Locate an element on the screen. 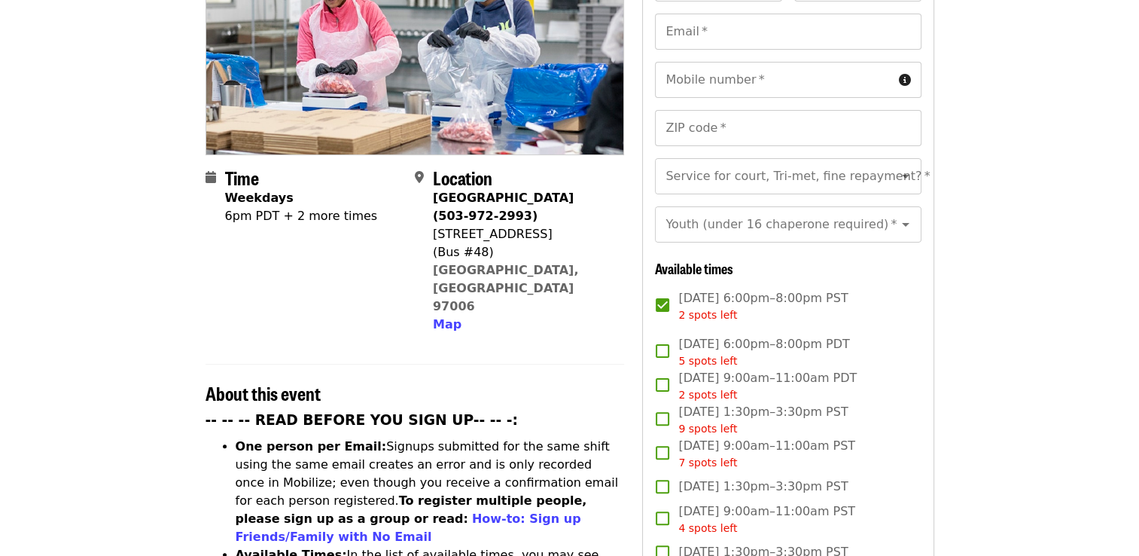 Image resolution: width=1139 pixels, height=556 pixels. span: Location is located at coordinates (462, 177).